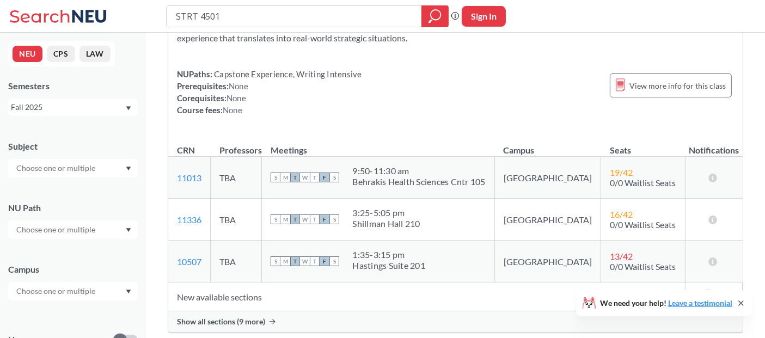 The image size is (765, 338). What do you see at coordinates (73, 208) in the screenshot?
I see `div: NU Path` at bounding box center [73, 208].